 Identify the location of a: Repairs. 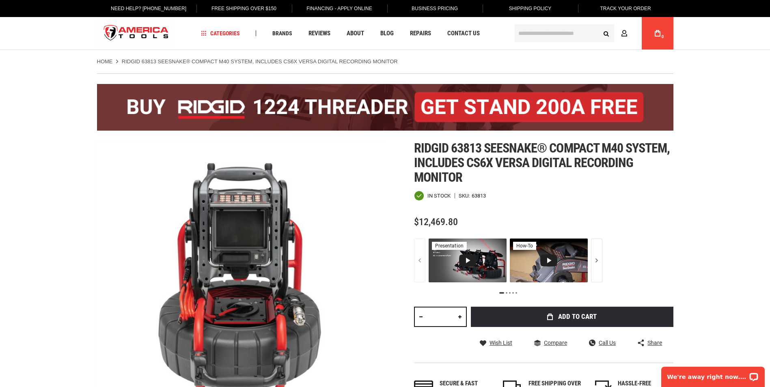
(420, 33).